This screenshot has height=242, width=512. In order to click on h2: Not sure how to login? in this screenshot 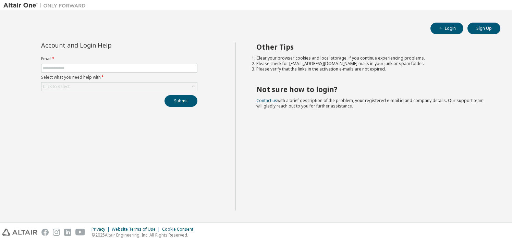, I will do `click(372, 89)`.